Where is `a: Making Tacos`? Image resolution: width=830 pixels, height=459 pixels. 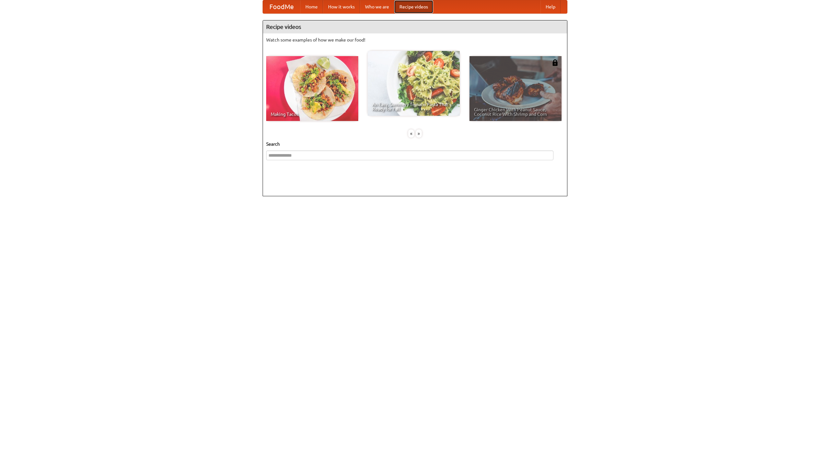 a: Making Tacos is located at coordinates (312, 89).